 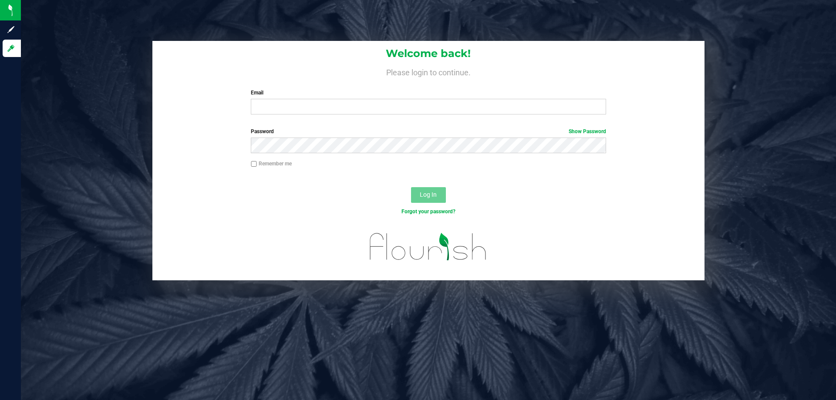 What do you see at coordinates (11, 30) in the screenshot?
I see `inline-svg: Sign up` at bounding box center [11, 30].